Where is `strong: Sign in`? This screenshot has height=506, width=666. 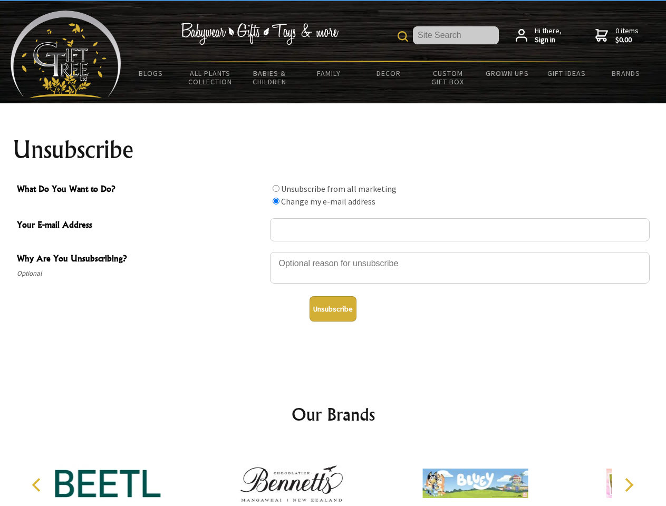 strong: Sign in is located at coordinates (548, 40).